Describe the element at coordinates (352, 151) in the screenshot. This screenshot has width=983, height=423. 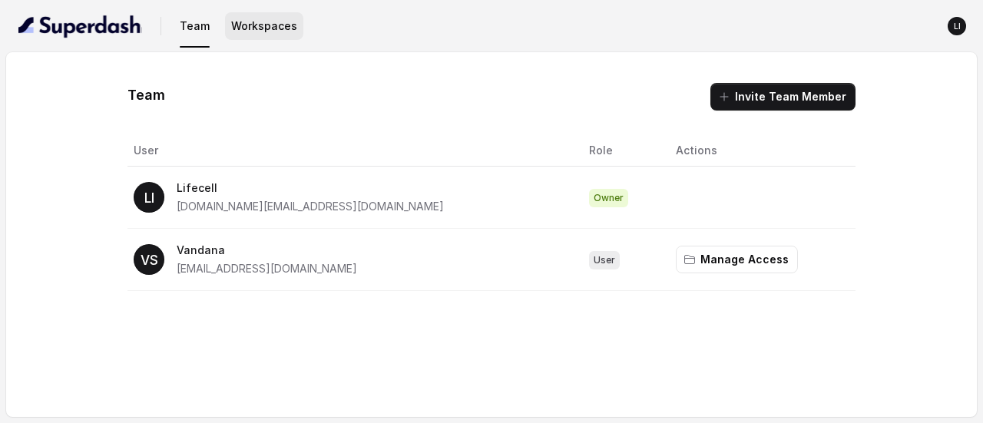
I see `th: User` at that location.